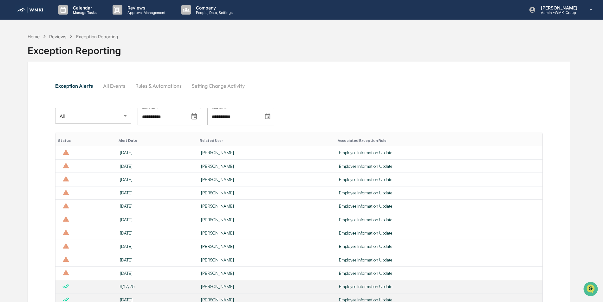  I want to click on img: f2157a4c-a0d3-4daa-907e-bb6f0de503a5-1751232295721, so click(8, 8).